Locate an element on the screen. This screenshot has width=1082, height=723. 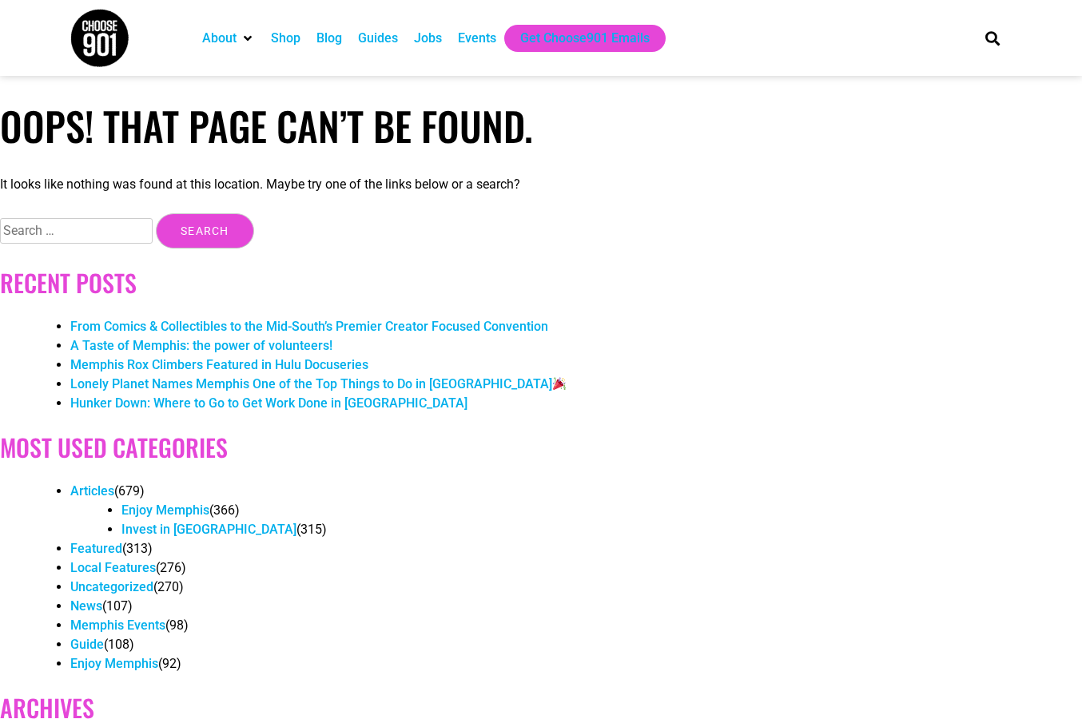
li: (270) is located at coordinates (576, 587).